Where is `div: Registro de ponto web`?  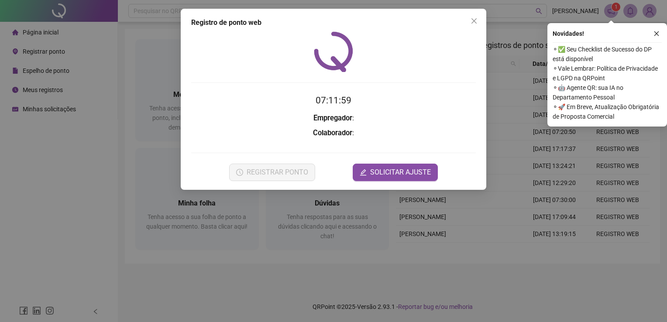 div: Registro de ponto web is located at coordinates (333, 23).